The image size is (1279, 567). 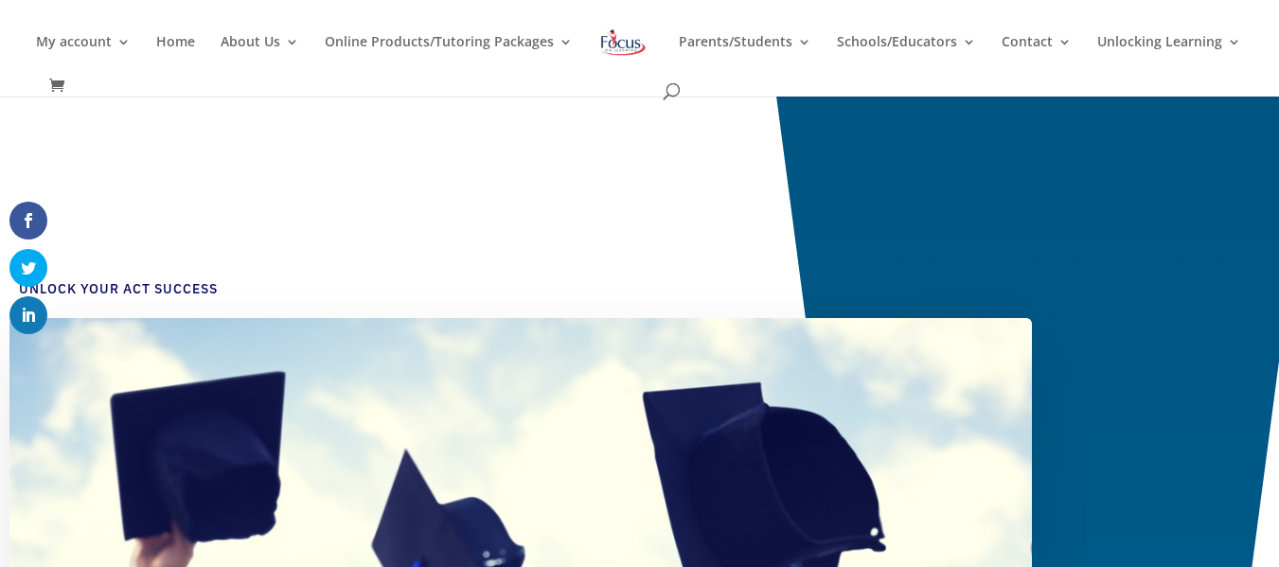 What do you see at coordinates (175, 57) in the screenshot?
I see `a: Home` at bounding box center [175, 57].